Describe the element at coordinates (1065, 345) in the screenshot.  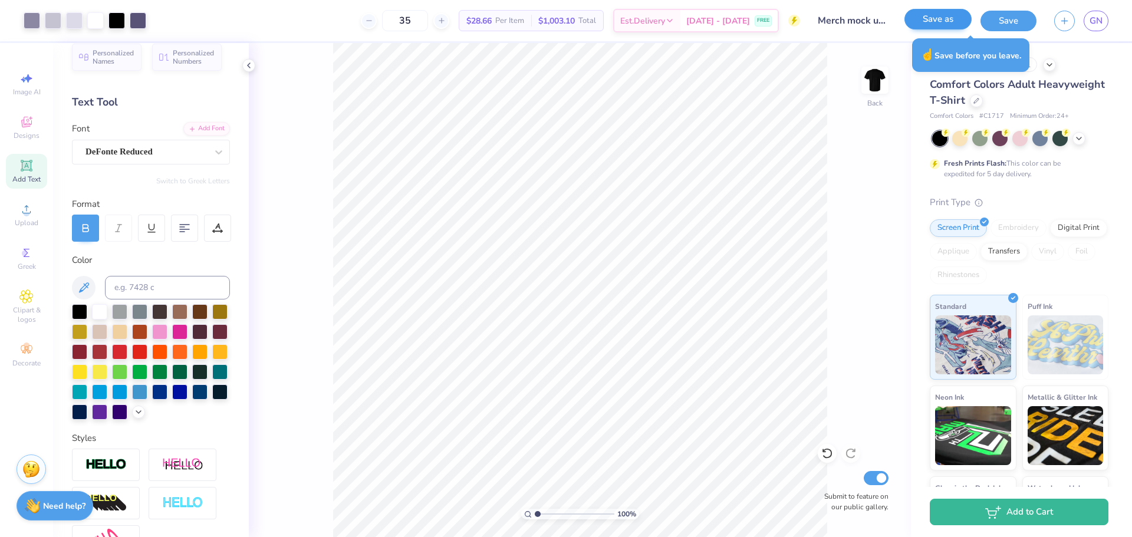
I see `img: Puff Ink` at that location.